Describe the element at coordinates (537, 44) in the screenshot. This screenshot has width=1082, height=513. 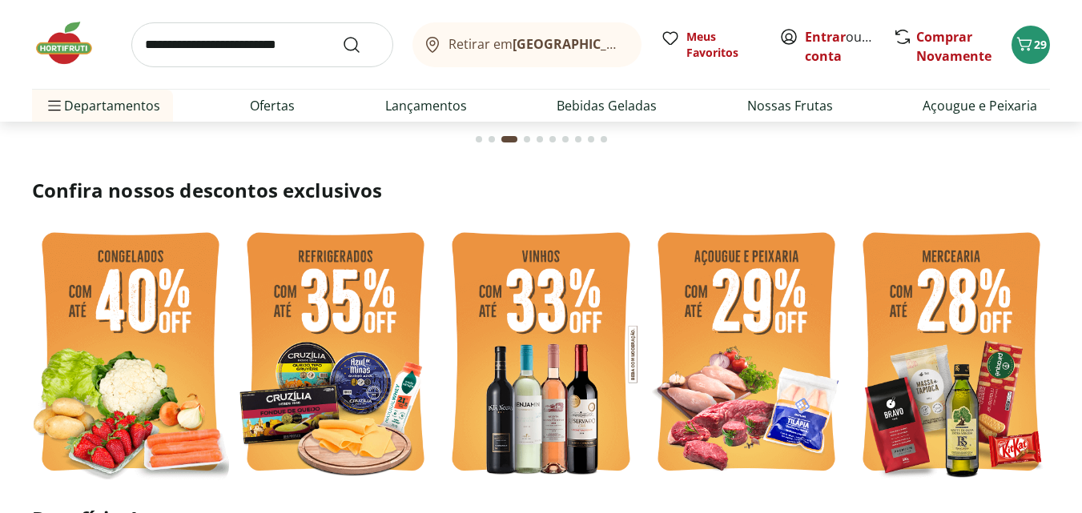
I see `span: Retirar em` at that location.